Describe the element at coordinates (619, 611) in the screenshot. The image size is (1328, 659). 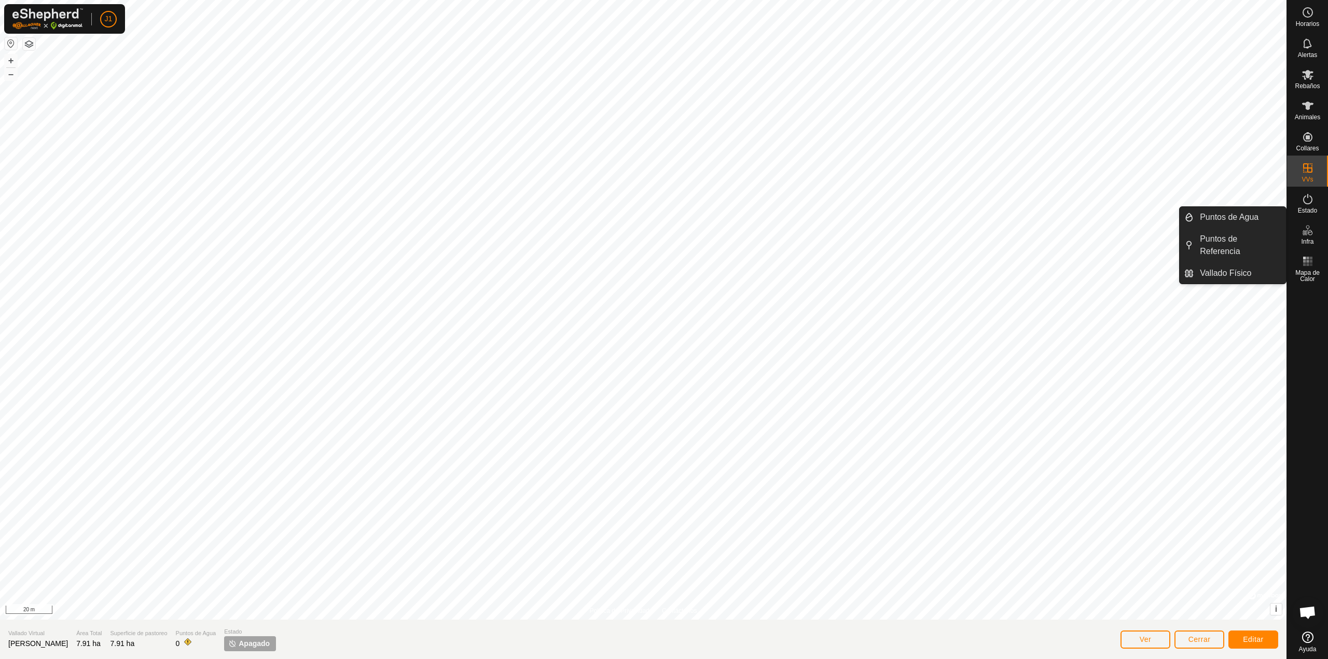
I see `a: Política de Privacidad` at that location.